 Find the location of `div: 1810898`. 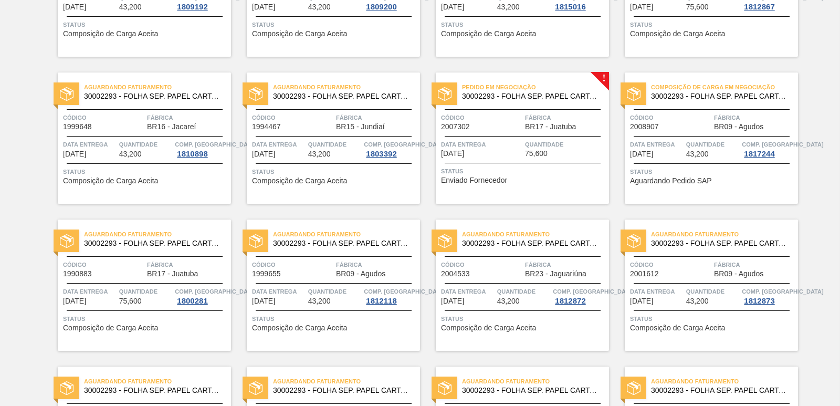

div: 1810898 is located at coordinates (192, 154).